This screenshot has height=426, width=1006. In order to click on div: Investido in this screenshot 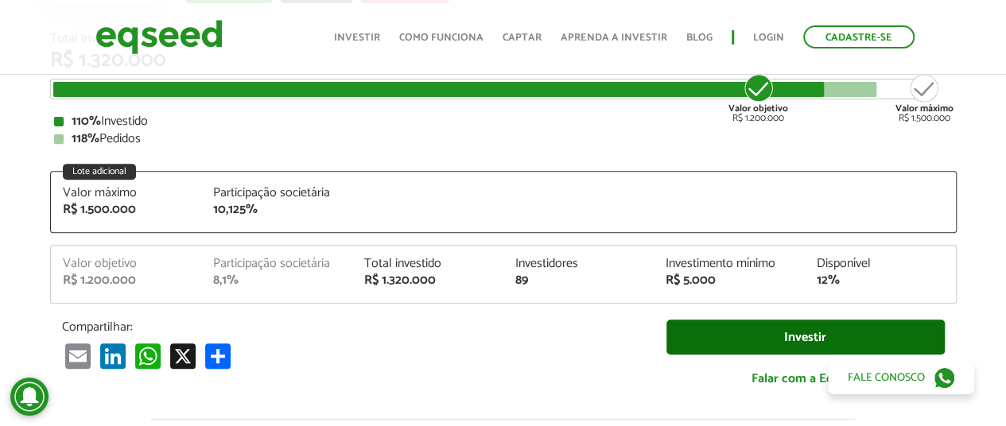, I will do `click(504, 122)`.